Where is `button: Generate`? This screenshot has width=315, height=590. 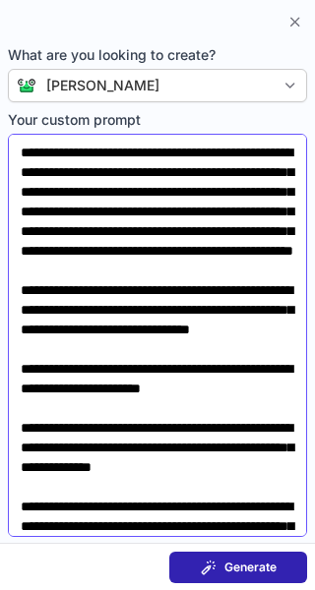 button: Generate is located at coordinates (238, 567).